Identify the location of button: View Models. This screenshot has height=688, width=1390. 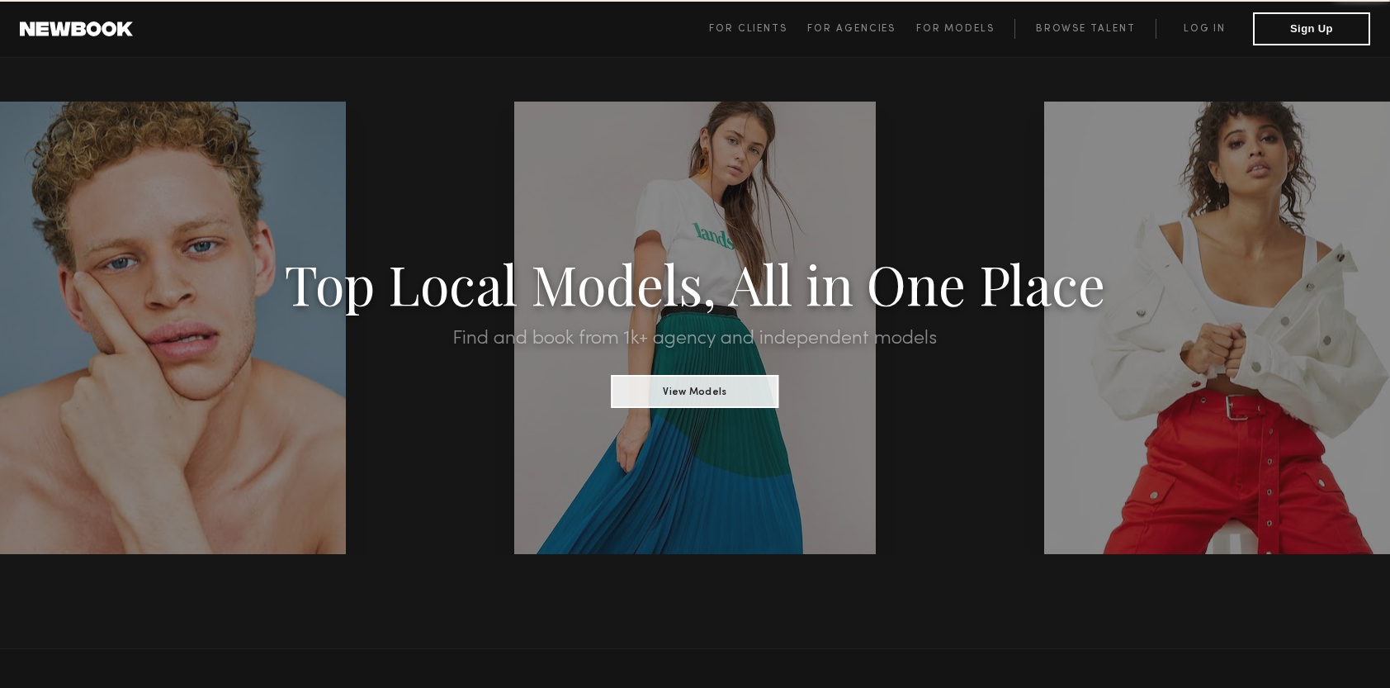
(694, 391).